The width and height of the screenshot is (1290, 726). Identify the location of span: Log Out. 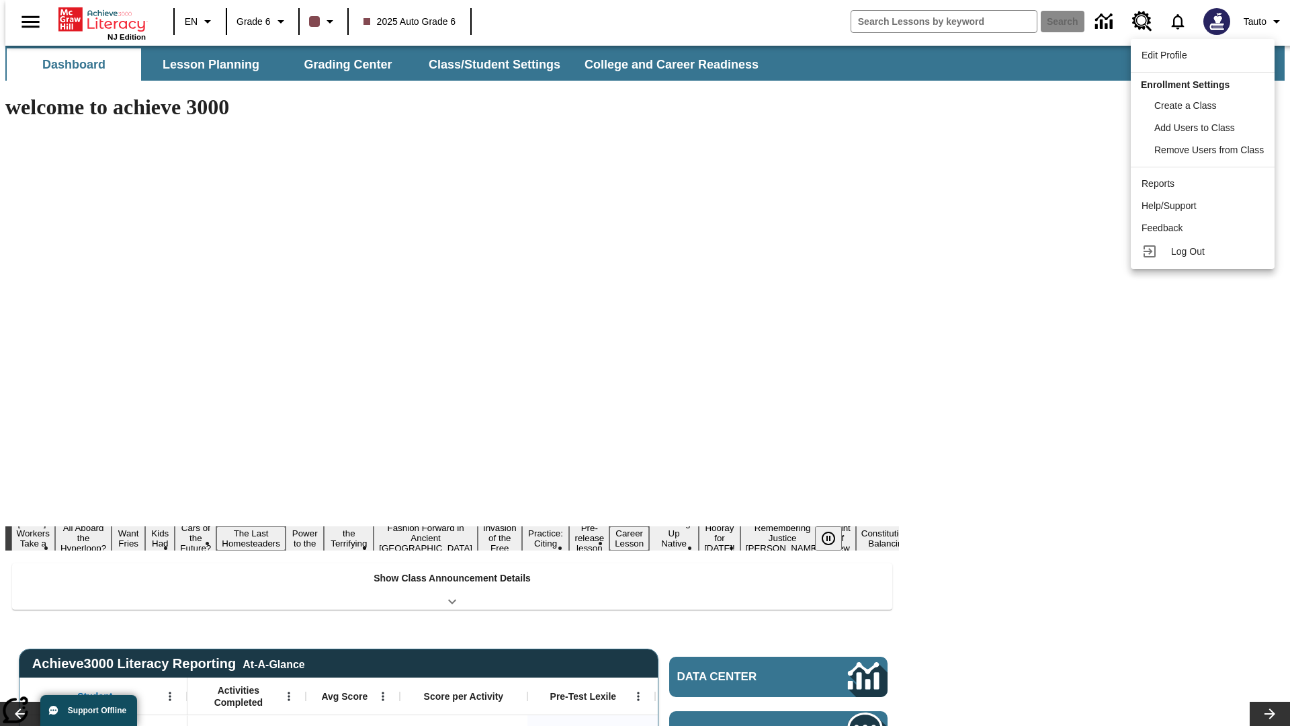
(1188, 251).